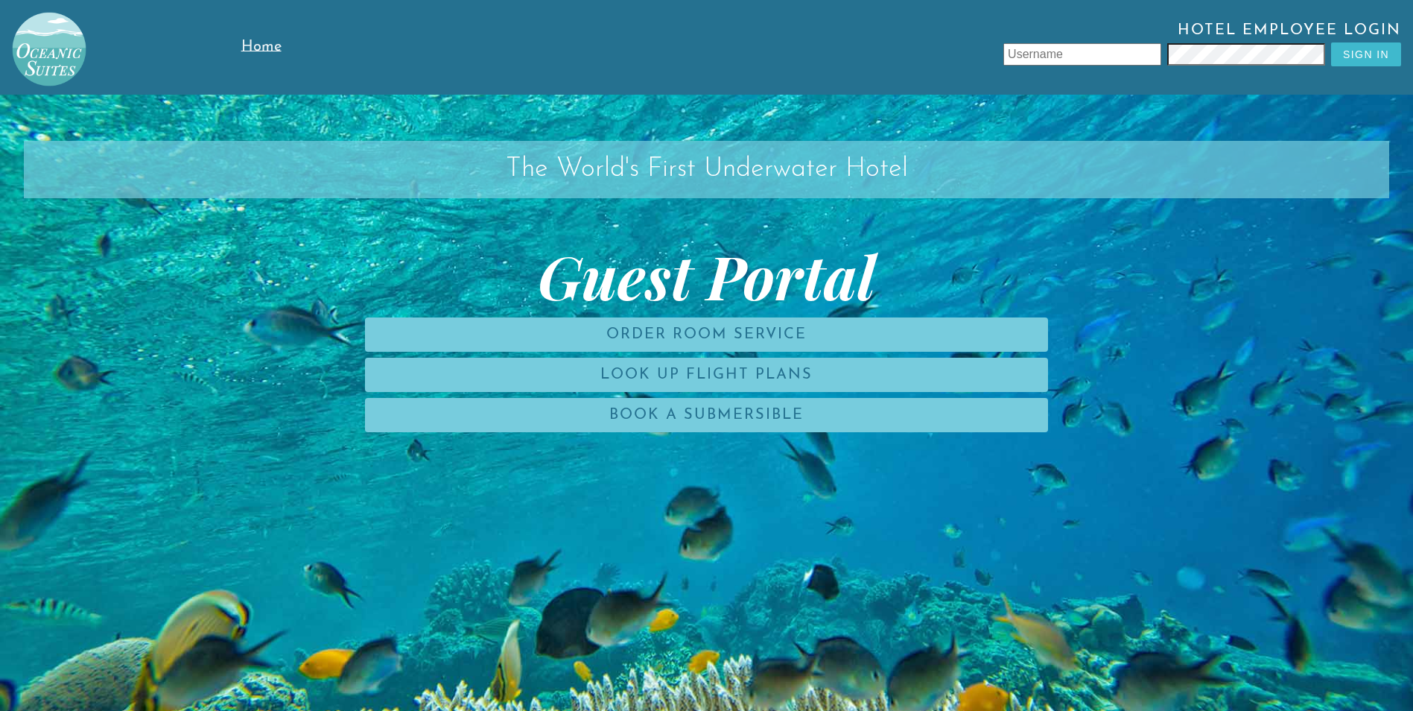 The height and width of the screenshot is (711, 1413). Describe the element at coordinates (706, 375) in the screenshot. I see `a: Look Up Flight Plans` at that location.